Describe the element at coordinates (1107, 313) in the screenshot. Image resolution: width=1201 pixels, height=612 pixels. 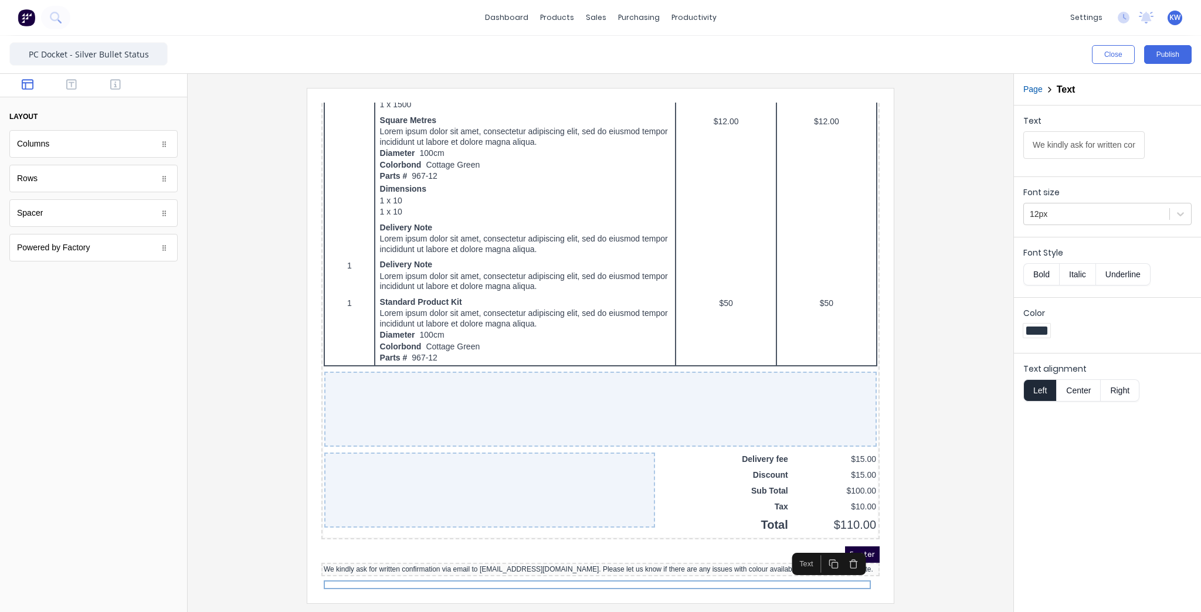
I see `label: Color` at that location.